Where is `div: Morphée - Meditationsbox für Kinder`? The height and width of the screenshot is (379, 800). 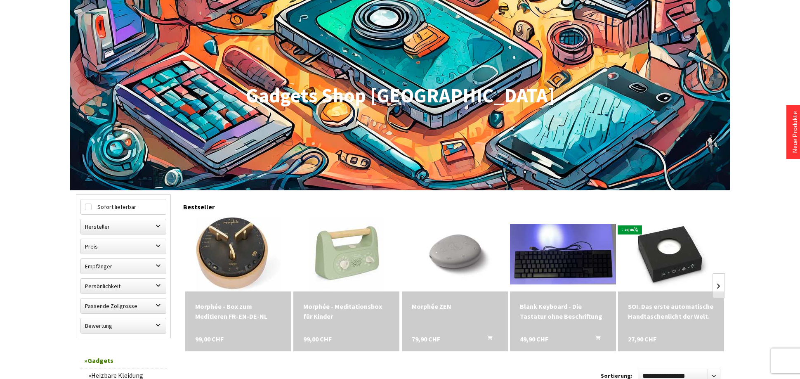
div: Morphée - Meditationsbox für Kinder is located at coordinates (346, 311).